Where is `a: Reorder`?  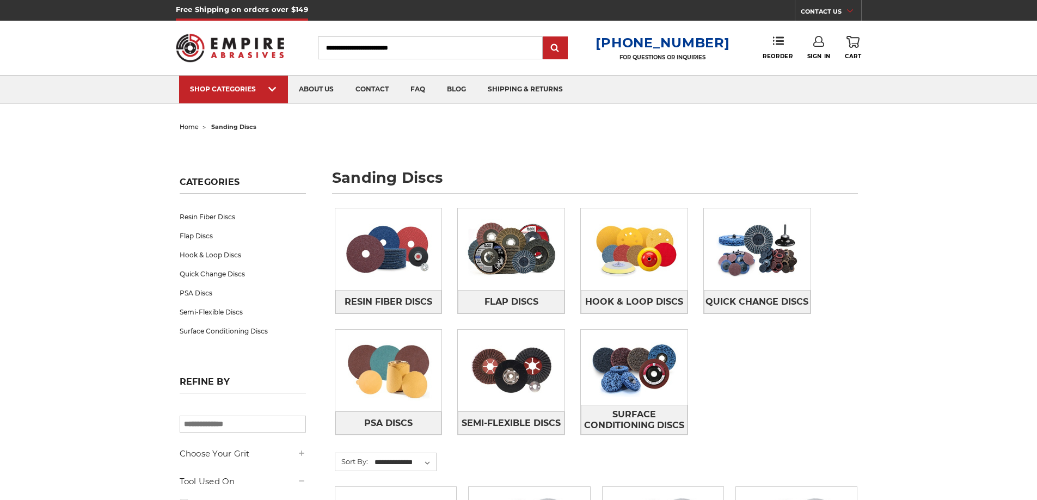
a: Reorder is located at coordinates (777, 47).